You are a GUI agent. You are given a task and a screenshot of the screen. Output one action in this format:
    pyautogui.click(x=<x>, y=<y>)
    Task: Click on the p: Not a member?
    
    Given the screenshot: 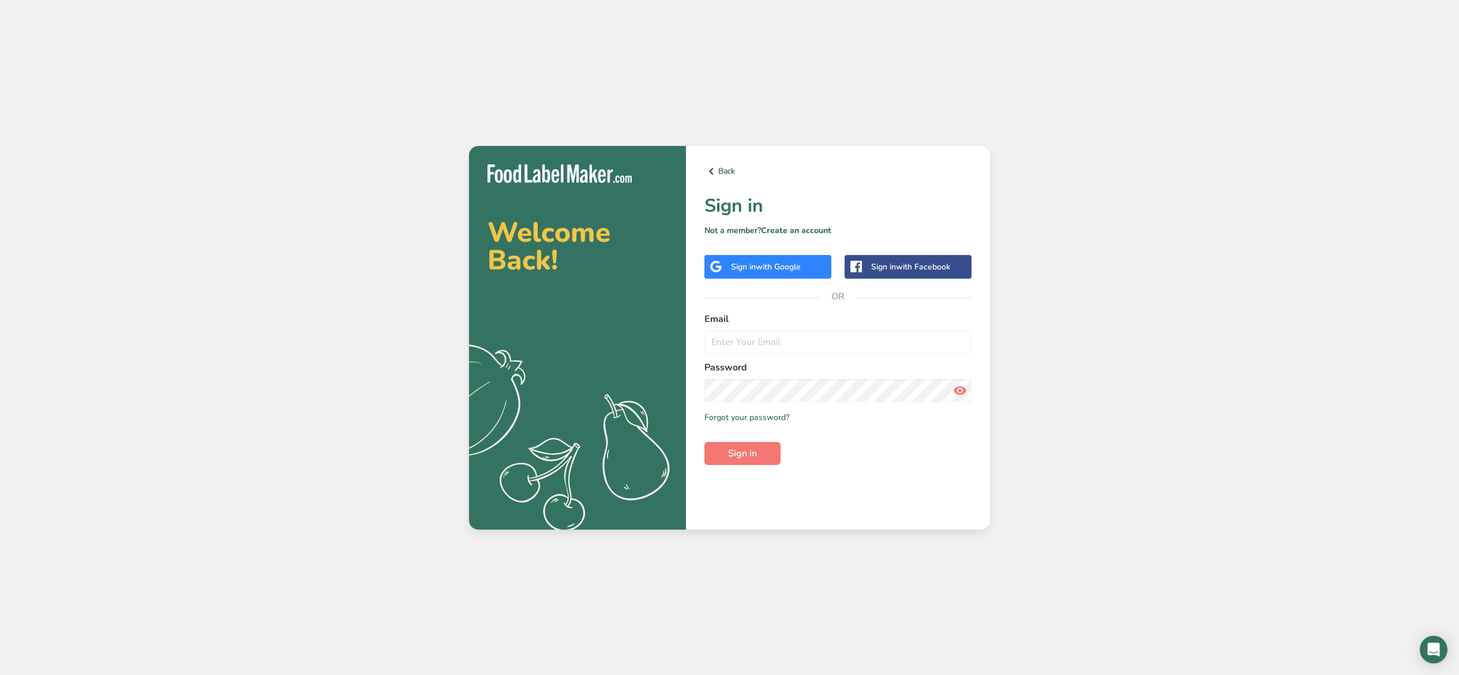 What is the action you would take?
    pyautogui.click(x=838, y=230)
    